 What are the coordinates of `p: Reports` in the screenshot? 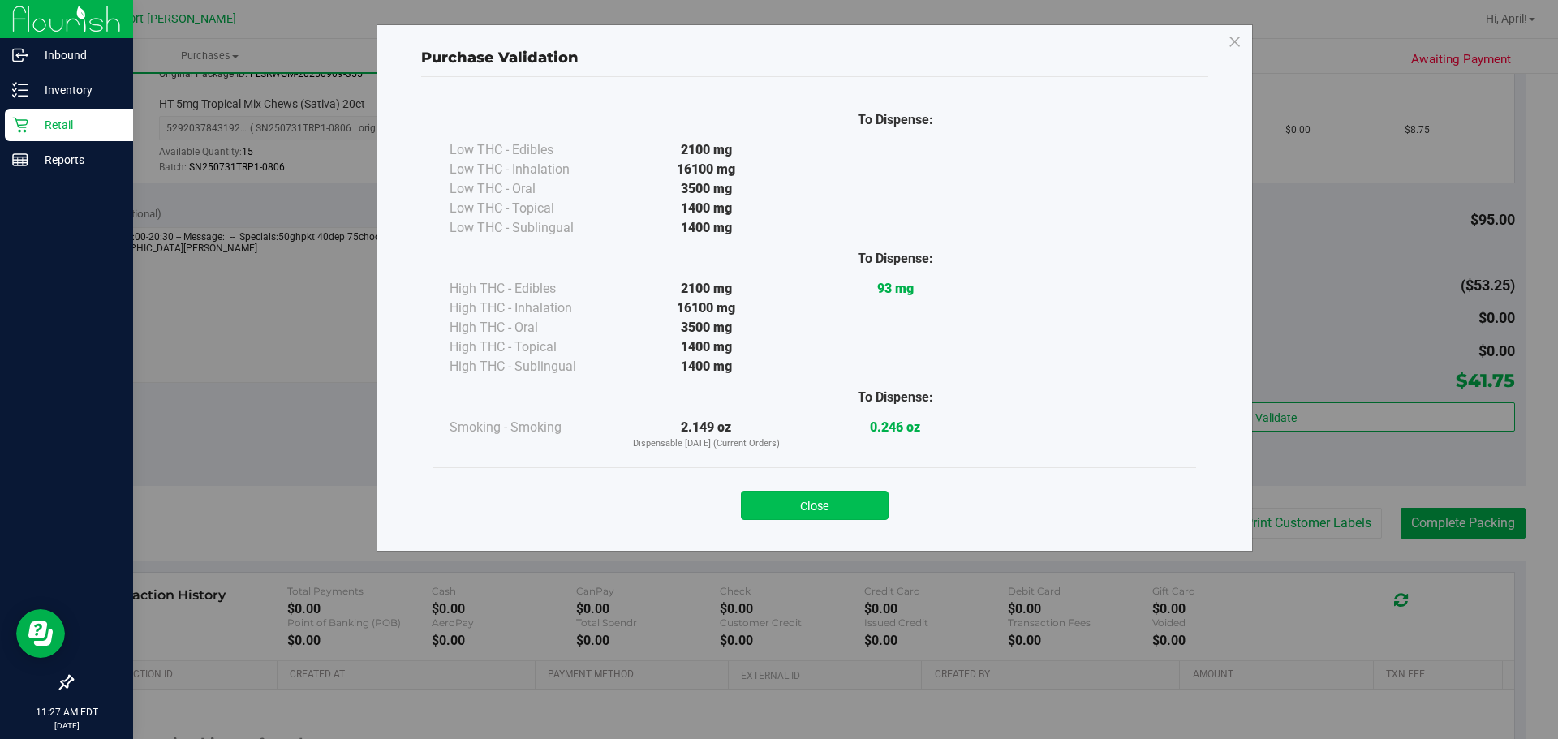 It's located at (77, 160).